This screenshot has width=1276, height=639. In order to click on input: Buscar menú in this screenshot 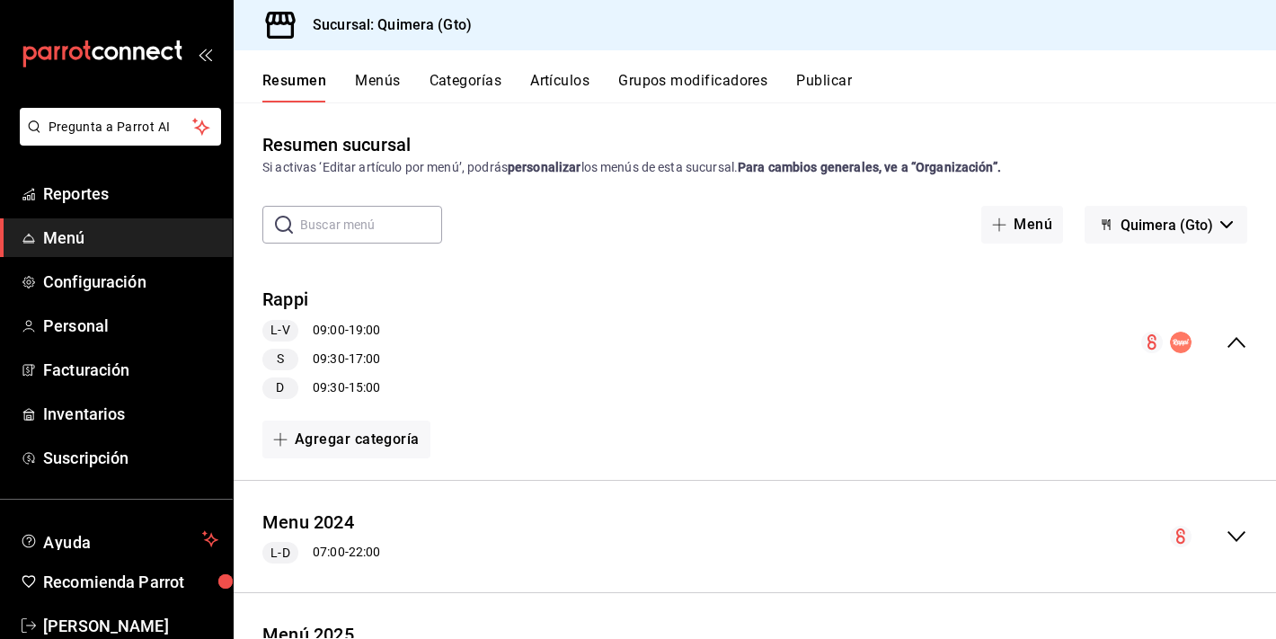, I will do `click(371, 225)`.